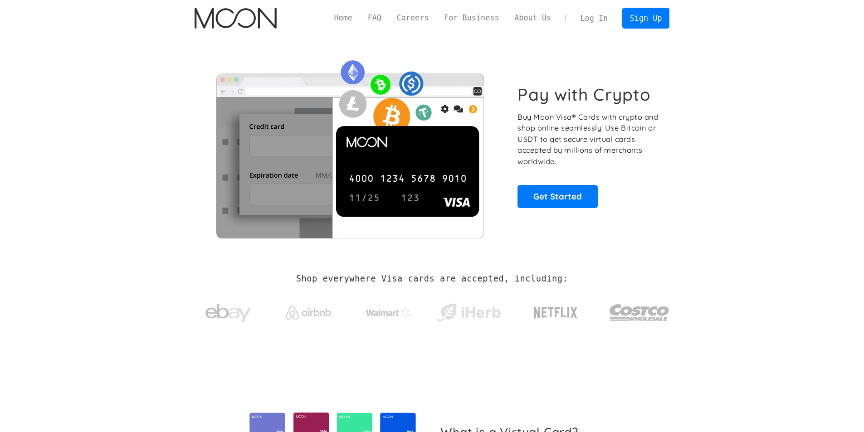  Describe the element at coordinates (468, 311) in the screenshot. I see `a: iHerb` at that location.